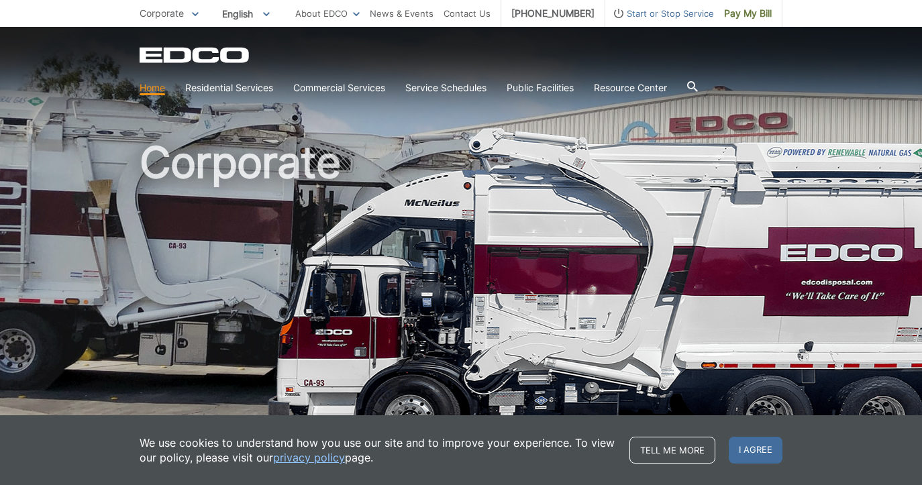 The width and height of the screenshot is (922, 485). What do you see at coordinates (630, 88) in the screenshot?
I see `a: Resource Center` at bounding box center [630, 88].